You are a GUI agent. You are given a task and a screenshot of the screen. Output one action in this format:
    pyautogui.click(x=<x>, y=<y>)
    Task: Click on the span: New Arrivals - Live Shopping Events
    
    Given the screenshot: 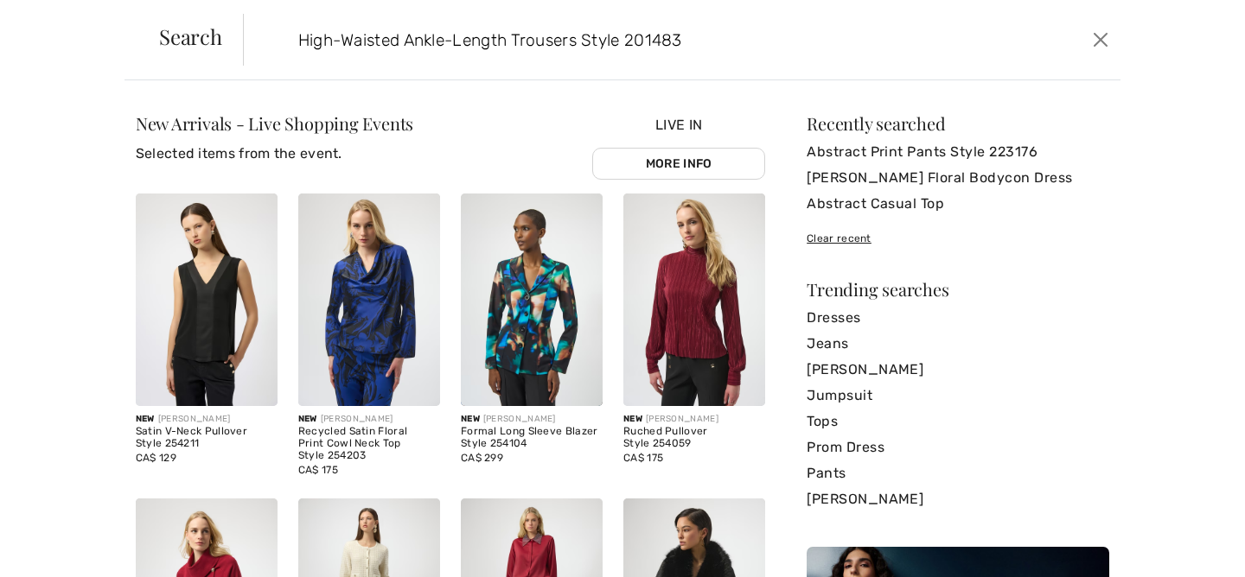 What is the action you would take?
    pyautogui.click(x=274, y=123)
    